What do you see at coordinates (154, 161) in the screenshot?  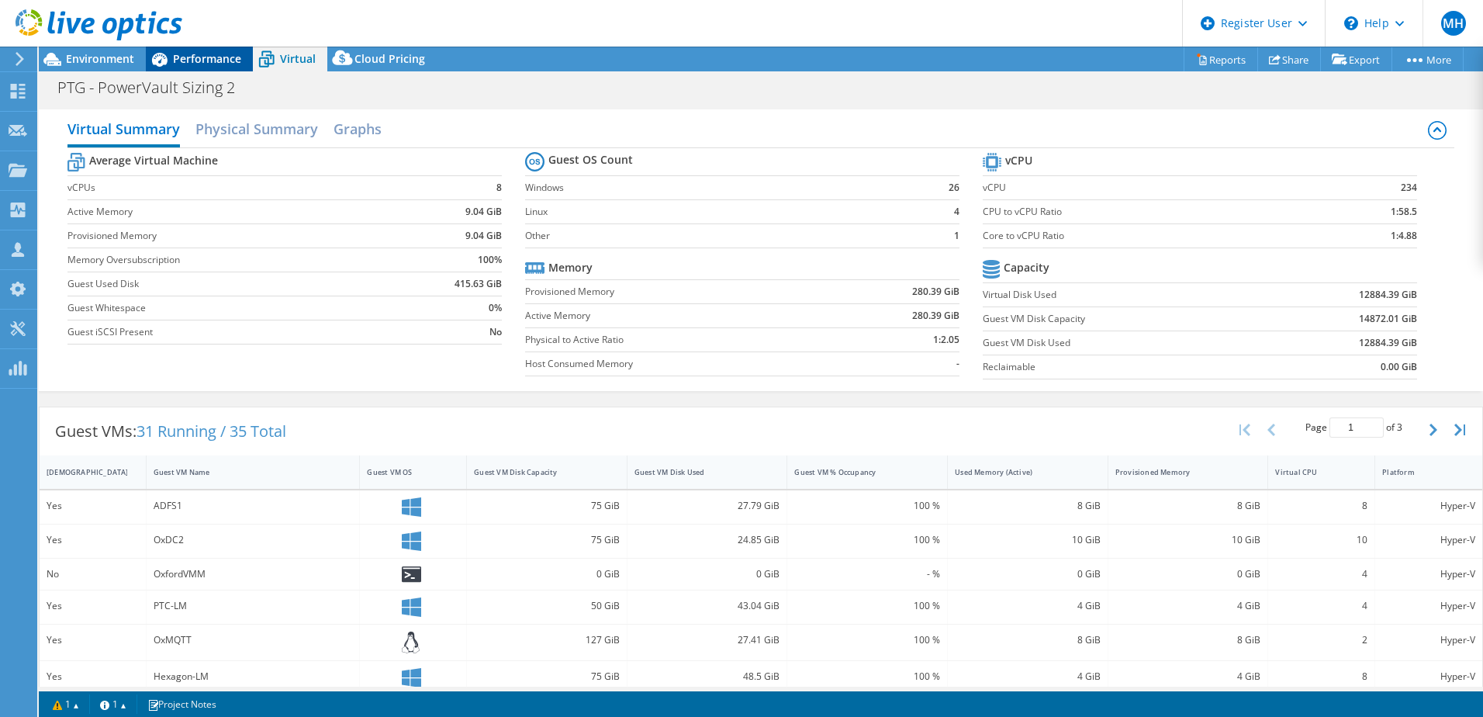 I see `b: Average Virtual Machine` at bounding box center [154, 161].